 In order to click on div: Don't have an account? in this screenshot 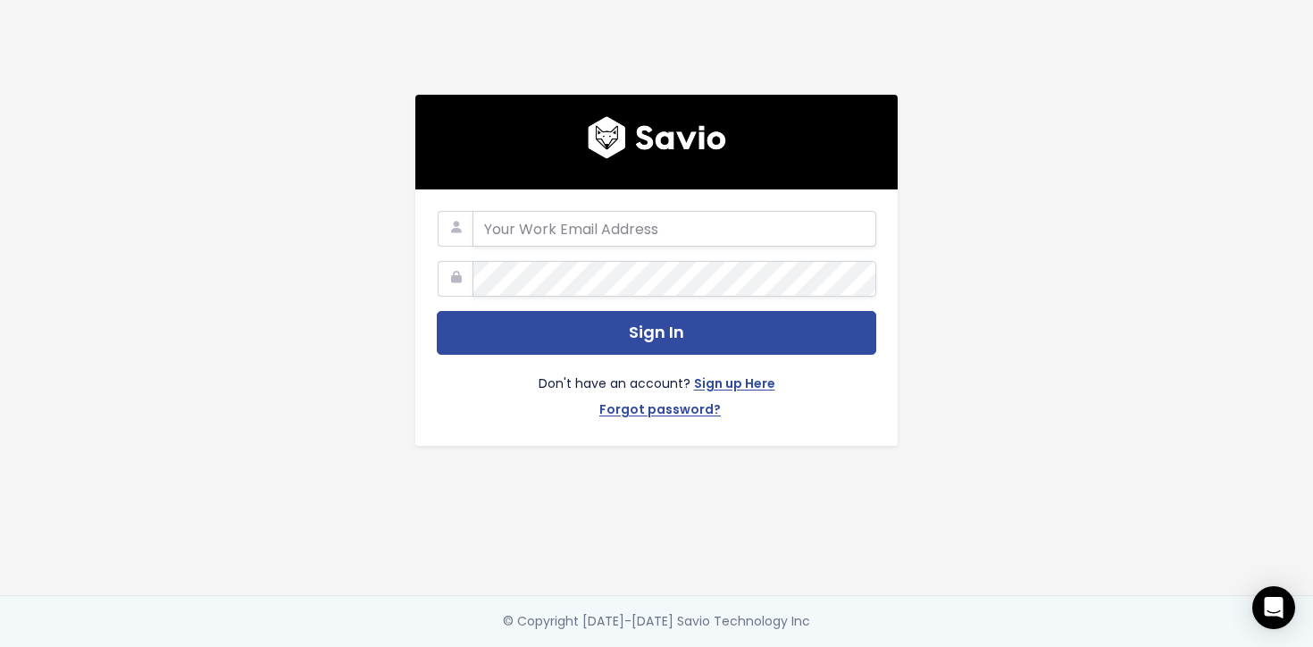, I will do `click(657, 390)`.